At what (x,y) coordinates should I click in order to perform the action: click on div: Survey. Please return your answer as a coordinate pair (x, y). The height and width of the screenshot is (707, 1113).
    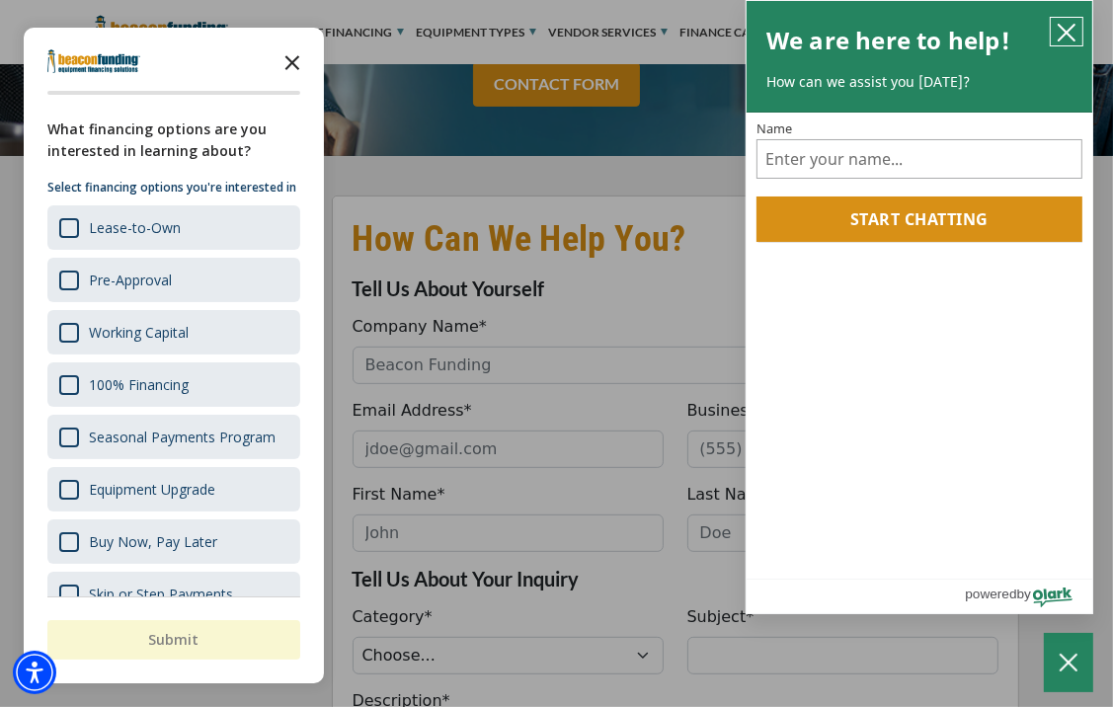
    Looking at the image, I should click on (174, 356).